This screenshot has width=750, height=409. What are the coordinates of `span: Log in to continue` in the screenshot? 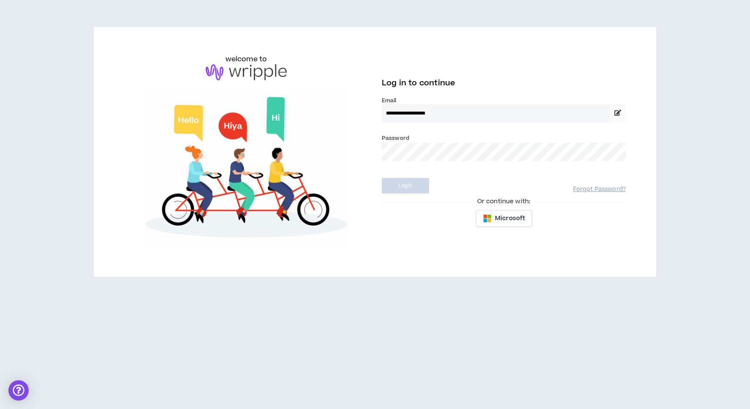 It's located at (418, 83).